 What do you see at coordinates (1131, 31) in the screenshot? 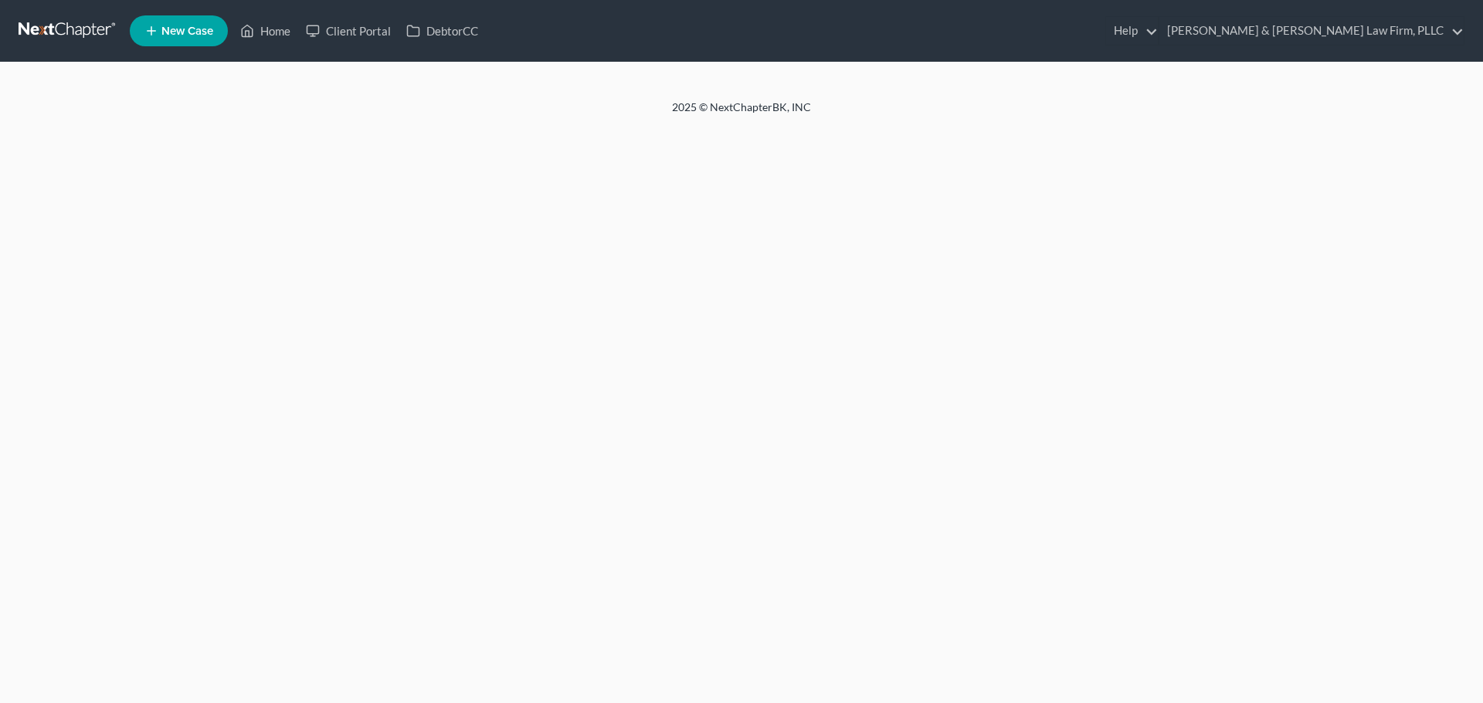
I see `a: Help` at bounding box center [1131, 31].